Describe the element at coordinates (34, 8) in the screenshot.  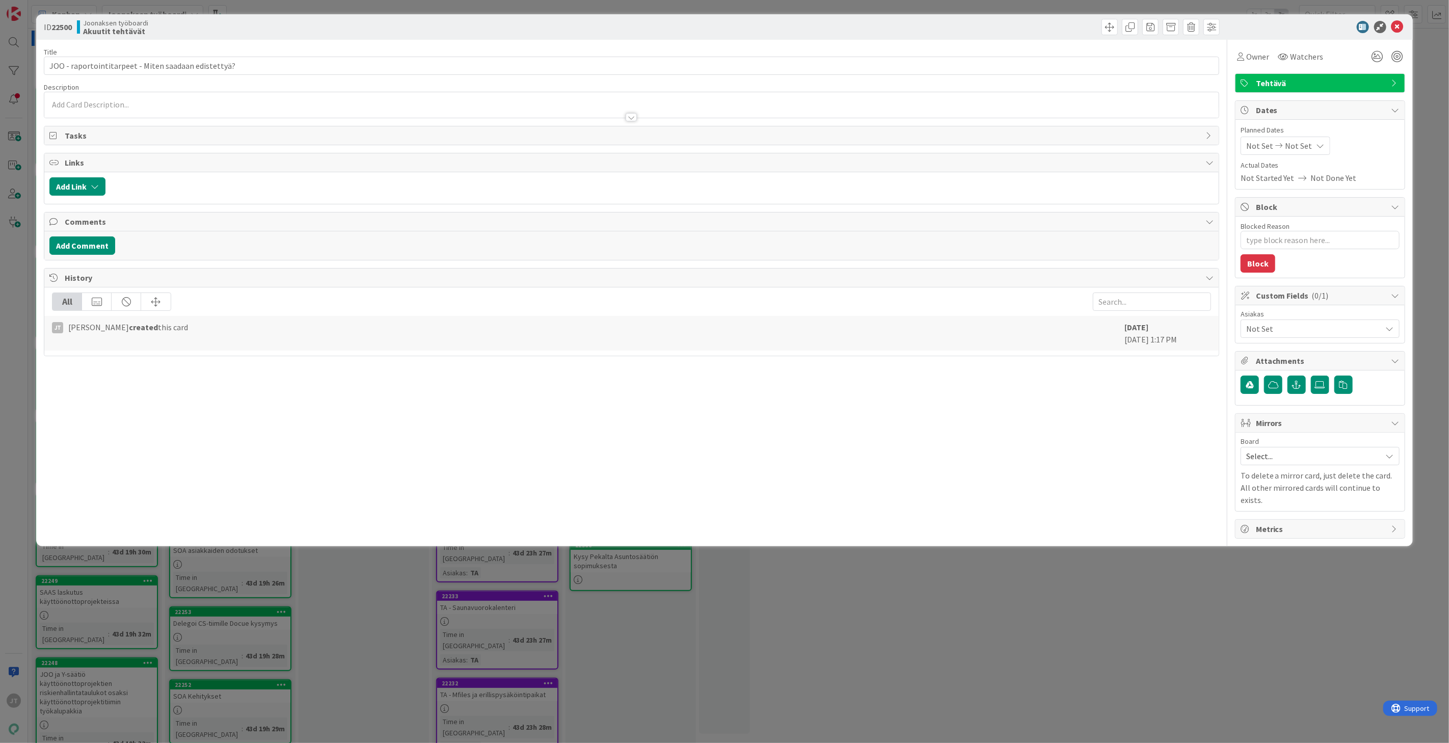
I see `span: Support` at that location.